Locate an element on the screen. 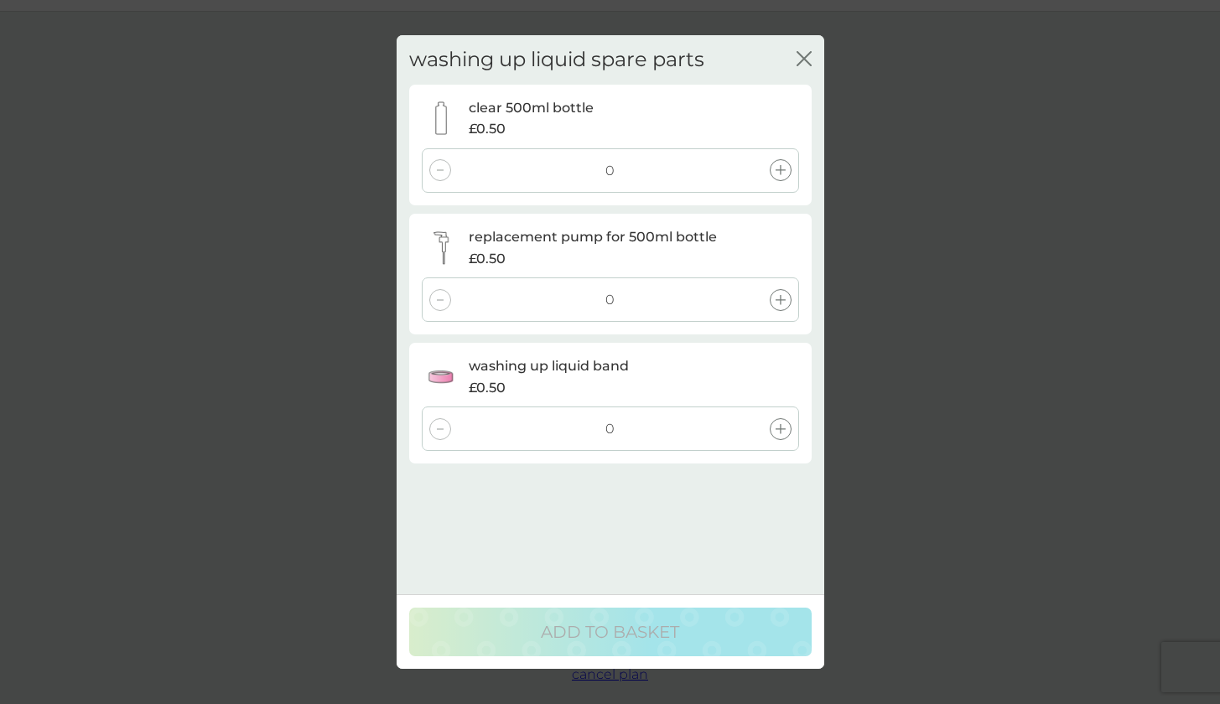 The width and height of the screenshot is (1220, 704). button: close is located at coordinates (804, 60).